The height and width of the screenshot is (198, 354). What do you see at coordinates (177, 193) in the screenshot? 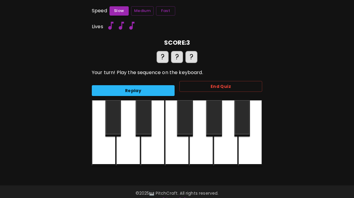
I see `p: © 2025 🎹 PitchCraft. All rights reserved.` at bounding box center [177, 193].